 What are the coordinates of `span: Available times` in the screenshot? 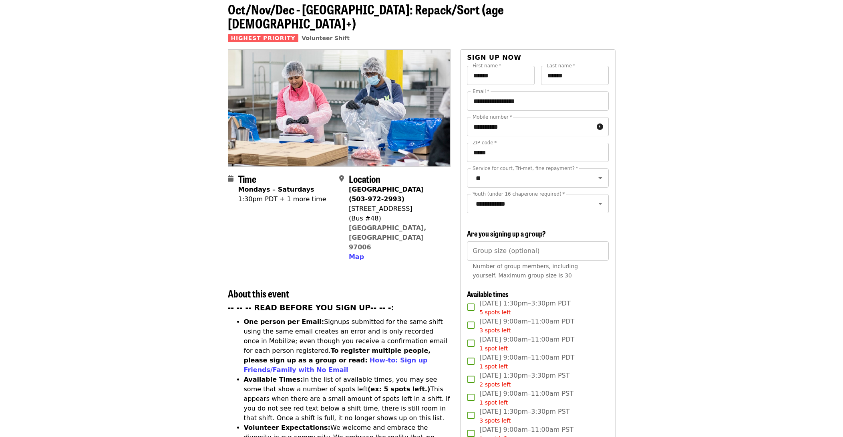 It's located at (488, 294).